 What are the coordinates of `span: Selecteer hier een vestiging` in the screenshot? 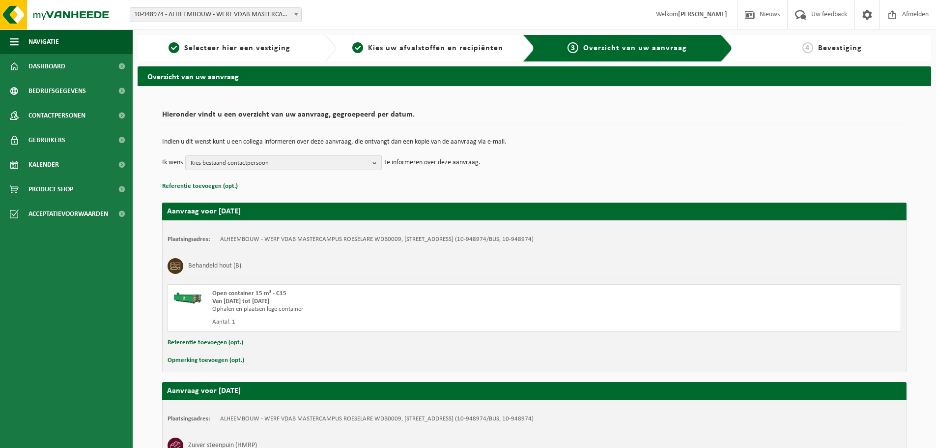 It's located at (237, 48).